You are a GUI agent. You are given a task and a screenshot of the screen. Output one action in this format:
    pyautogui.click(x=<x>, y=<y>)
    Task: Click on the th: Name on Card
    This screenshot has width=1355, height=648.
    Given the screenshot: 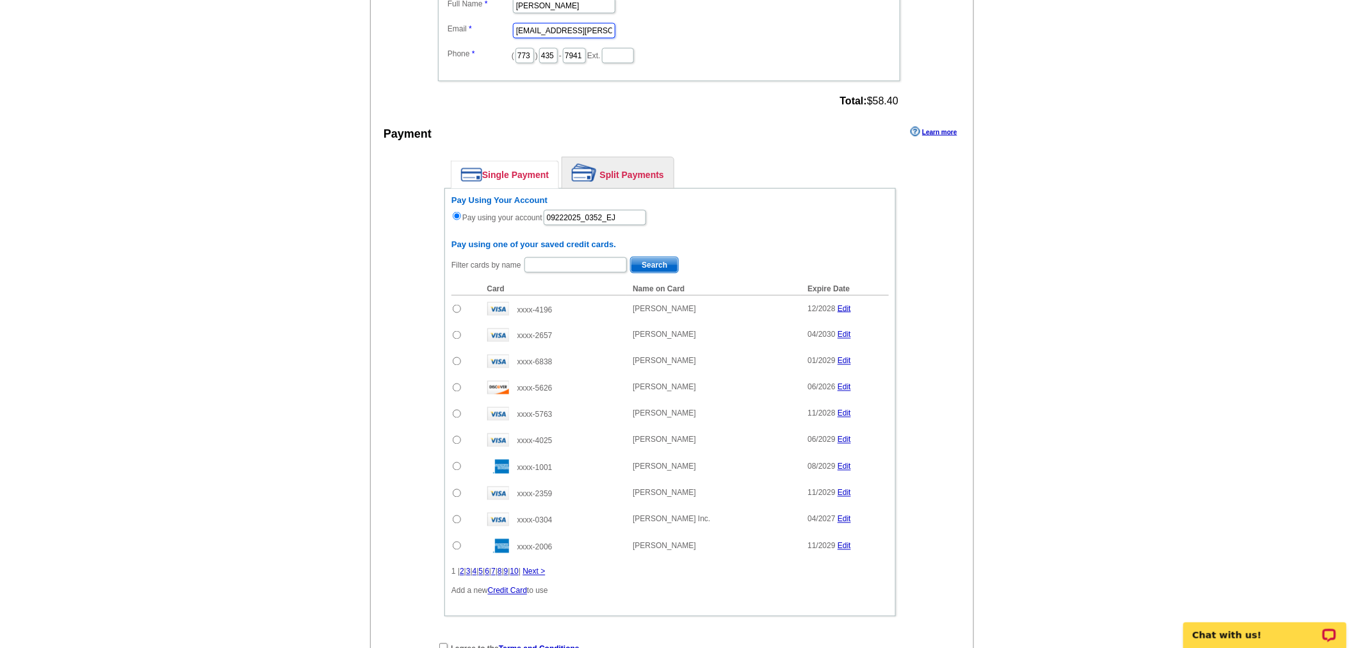 What is the action you would take?
    pyautogui.click(x=713, y=289)
    